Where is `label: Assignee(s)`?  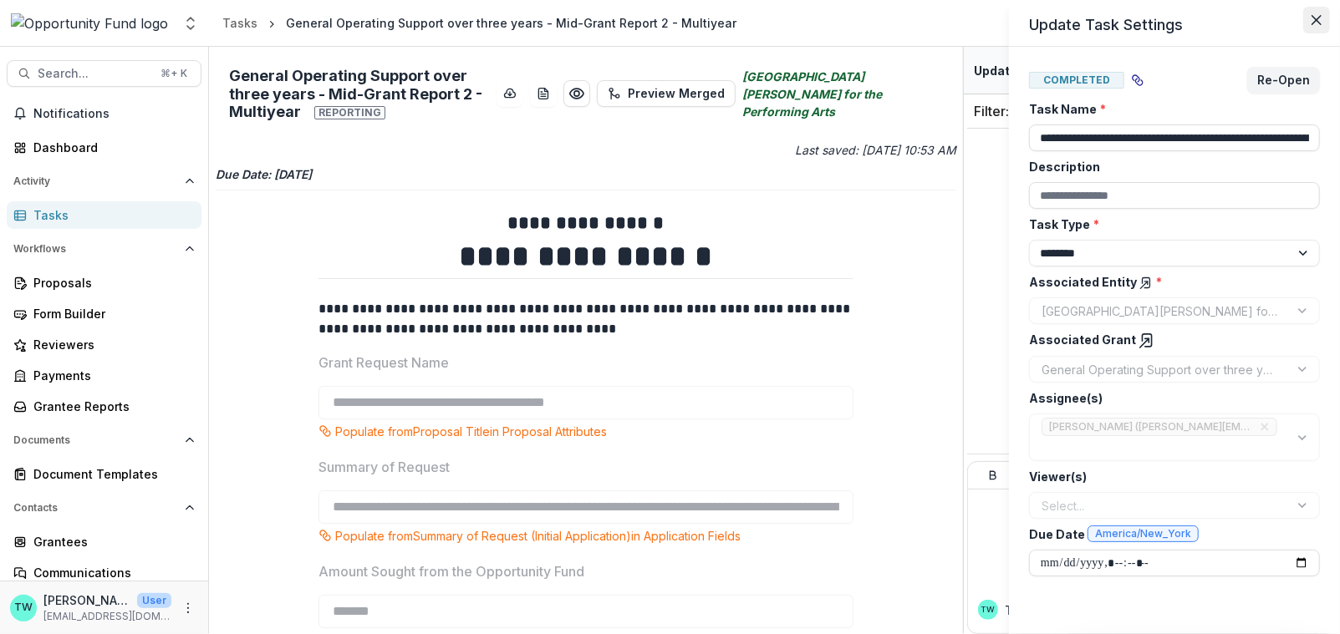
label: Assignee(s) is located at coordinates (1169, 398).